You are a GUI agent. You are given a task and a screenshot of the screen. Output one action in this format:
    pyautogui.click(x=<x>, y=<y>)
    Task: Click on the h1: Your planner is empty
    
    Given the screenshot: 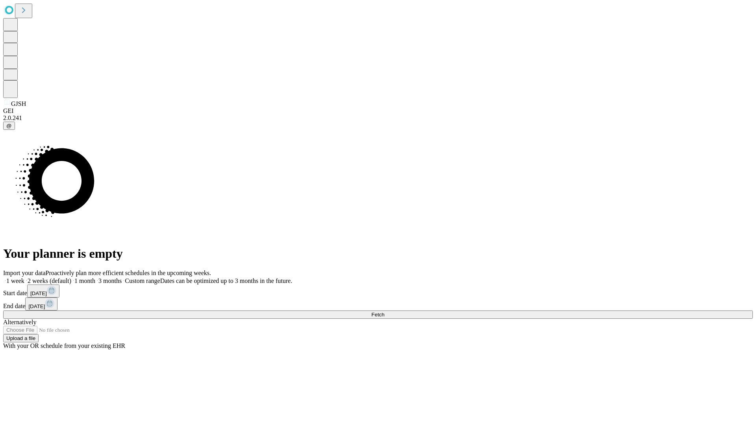 What is the action you would take?
    pyautogui.click(x=378, y=254)
    